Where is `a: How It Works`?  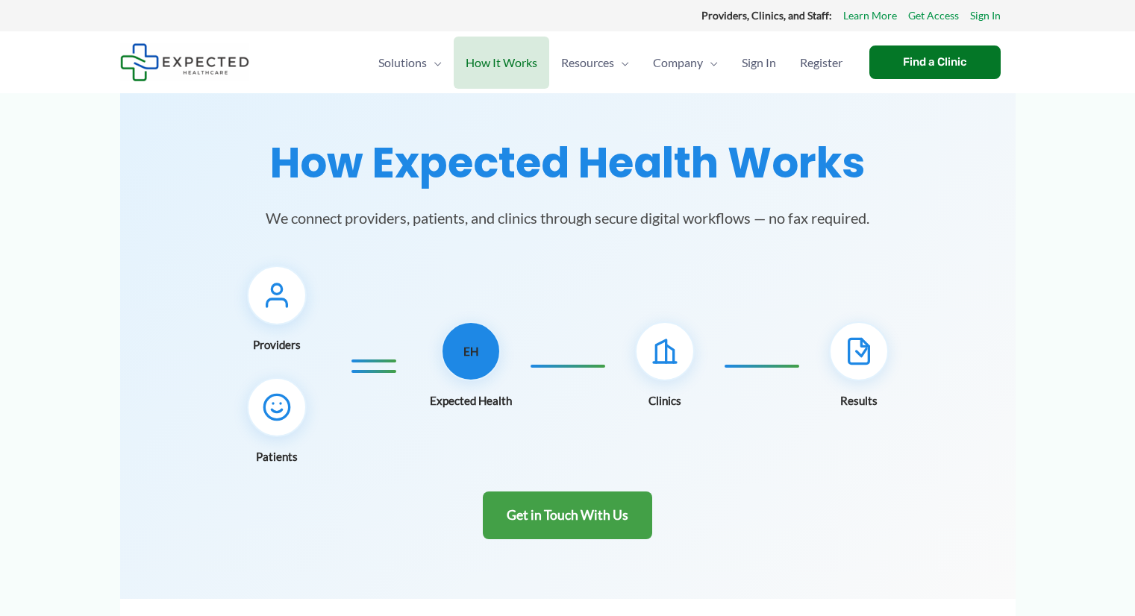
a: How It Works is located at coordinates (501, 63).